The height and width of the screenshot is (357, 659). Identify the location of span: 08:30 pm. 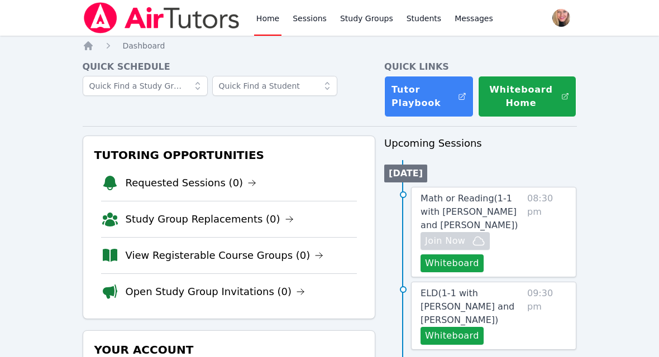
(547, 232).